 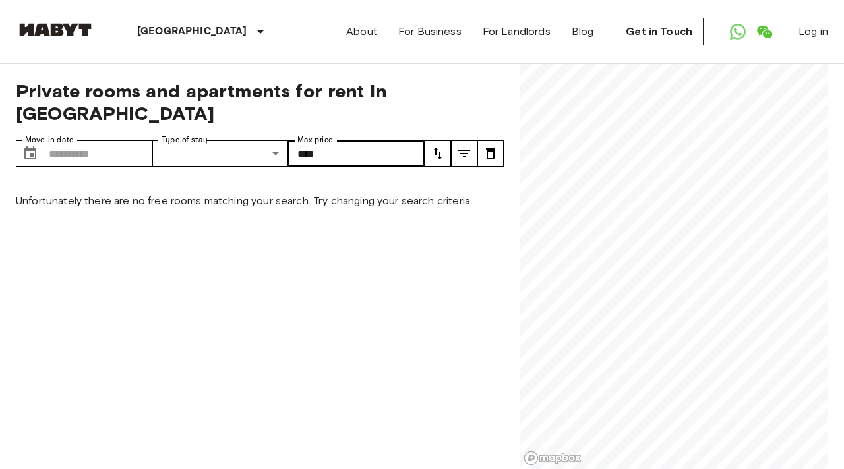 I want to click on a: Open WhatsApp, so click(x=738, y=32).